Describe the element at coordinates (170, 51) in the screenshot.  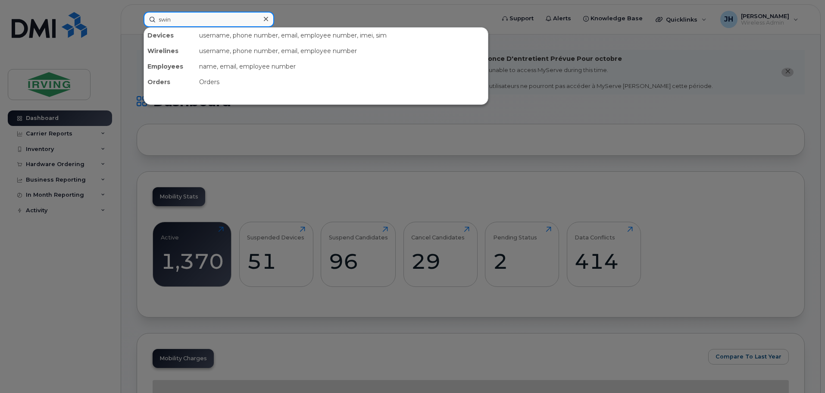
I see `div: Wirelines` at that location.